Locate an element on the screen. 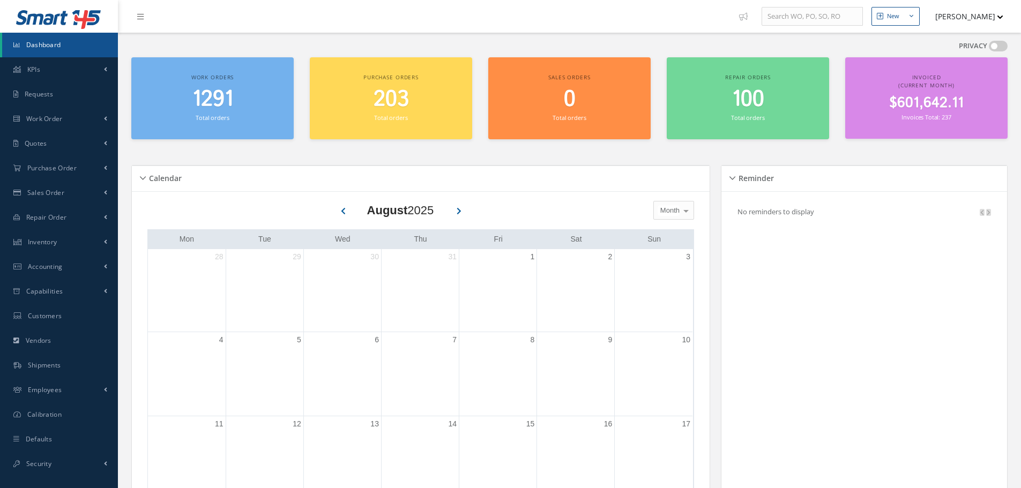 The image size is (1021, 488). a: August 2, 2025 is located at coordinates (610, 257).